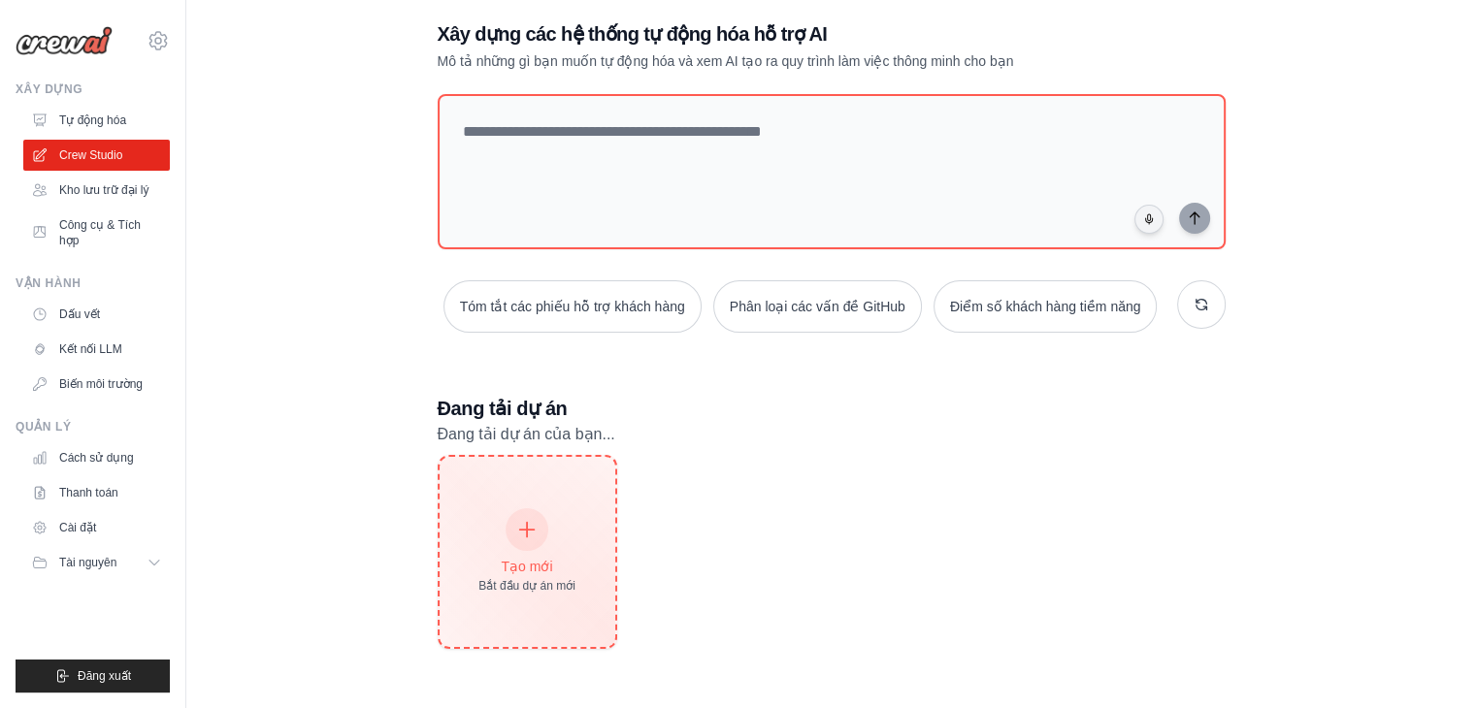 The height and width of the screenshot is (708, 1476). I want to click on button: Tóm tắt các phiếu hỗ trợ khách hàng, so click(572, 307).